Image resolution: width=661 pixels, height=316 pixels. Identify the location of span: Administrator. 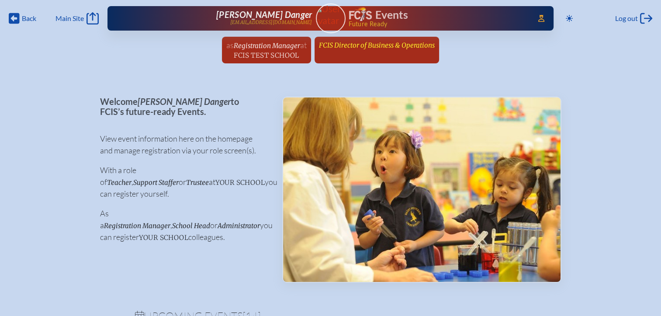
(239, 225).